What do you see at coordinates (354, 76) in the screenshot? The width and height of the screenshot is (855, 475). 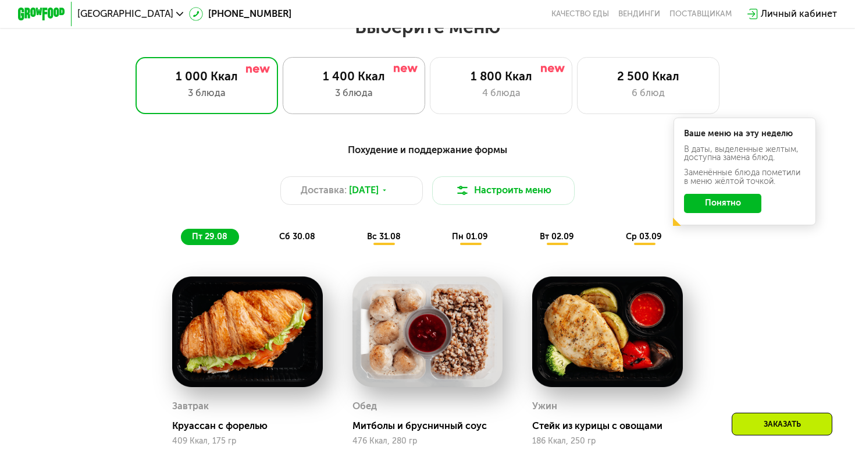 I see `div: 1 400 Ккал` at bounding box center [354, 76].